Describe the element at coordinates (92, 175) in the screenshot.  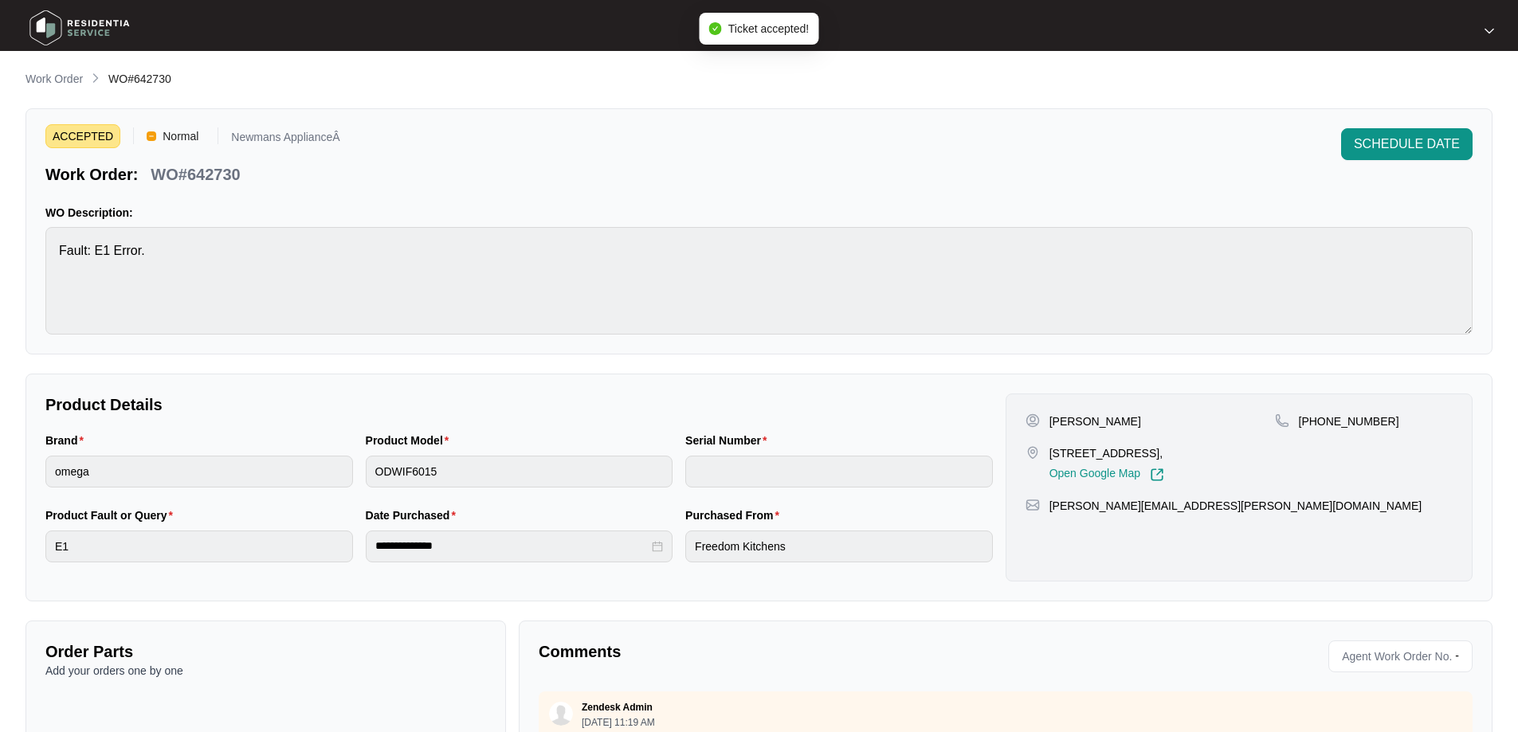
I see `p: Work Order:` at that location.